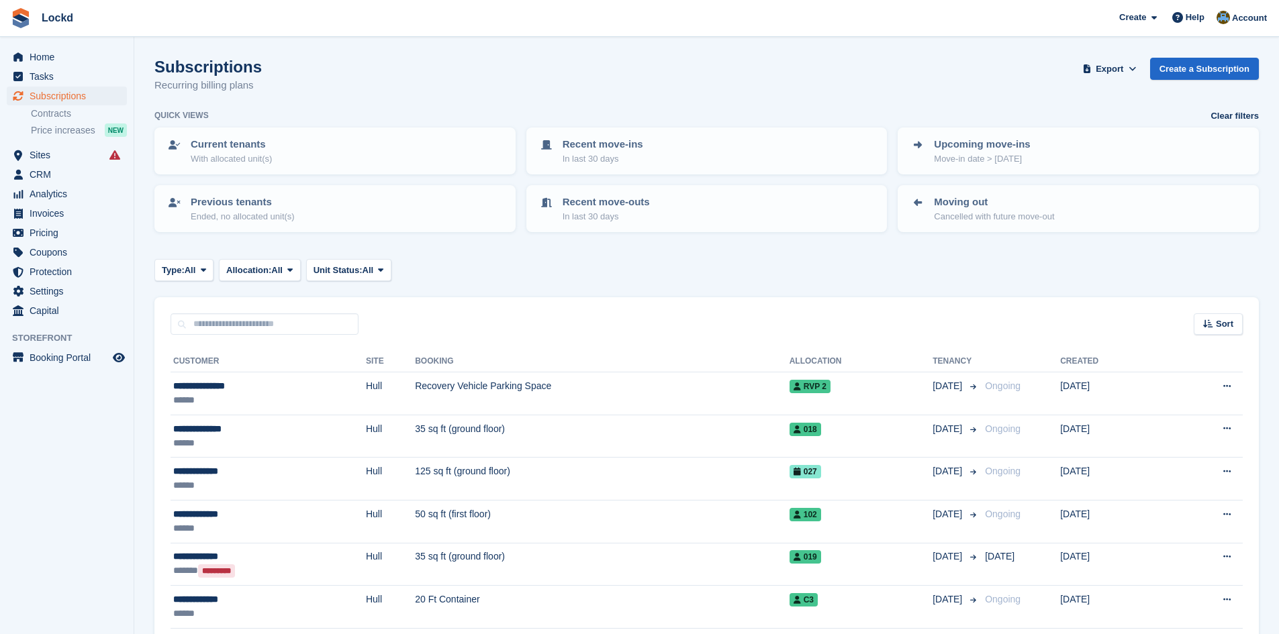  Describe the element at coordinates (70, 291) in the screenshot. I see `span: Settings` at that location.